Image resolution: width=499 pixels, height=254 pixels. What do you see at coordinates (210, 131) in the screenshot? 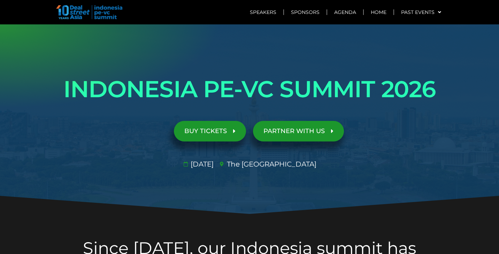
I see `a: BUY TICKETS` at bounding box center [210, 131].